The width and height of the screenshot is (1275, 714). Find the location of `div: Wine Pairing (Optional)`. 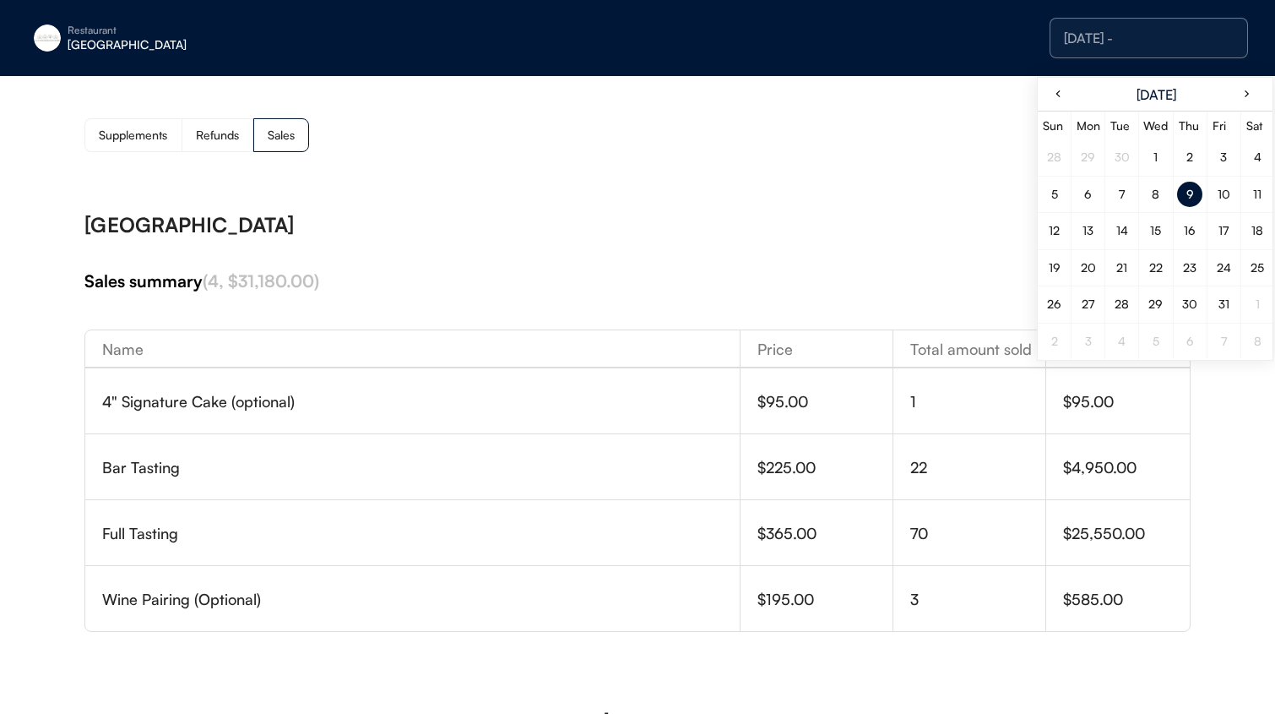

div: Wine Pairing (Optional) is located at coordinates (421, 599).